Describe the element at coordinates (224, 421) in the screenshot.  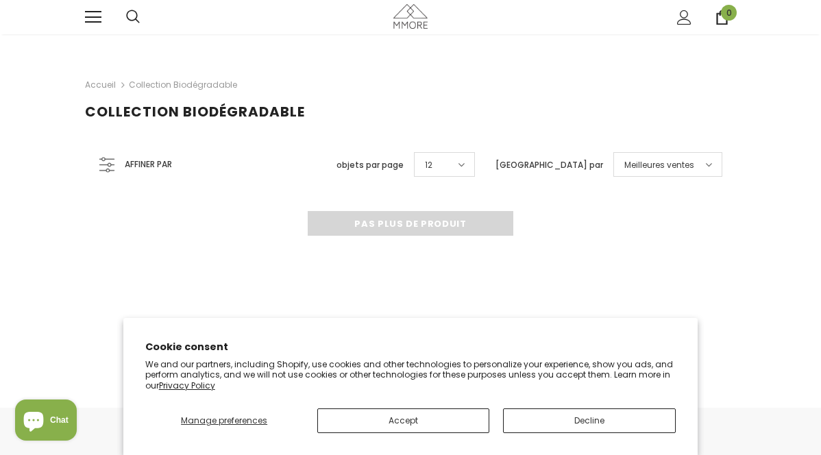
I see `button: Manage preferences` at that location.